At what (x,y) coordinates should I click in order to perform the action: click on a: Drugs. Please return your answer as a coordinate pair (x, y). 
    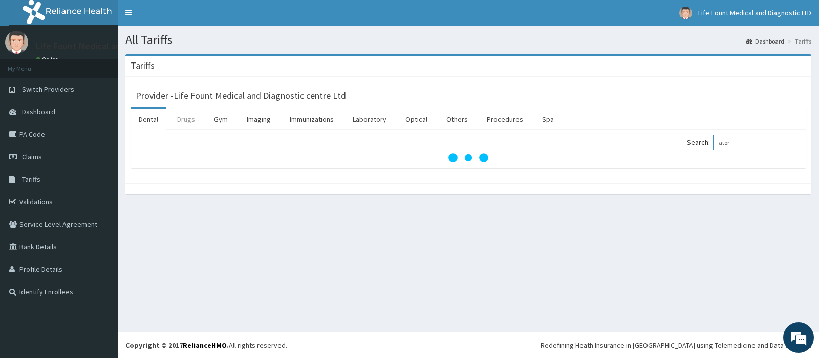
    Looking at the image, I should click on (186, 119).